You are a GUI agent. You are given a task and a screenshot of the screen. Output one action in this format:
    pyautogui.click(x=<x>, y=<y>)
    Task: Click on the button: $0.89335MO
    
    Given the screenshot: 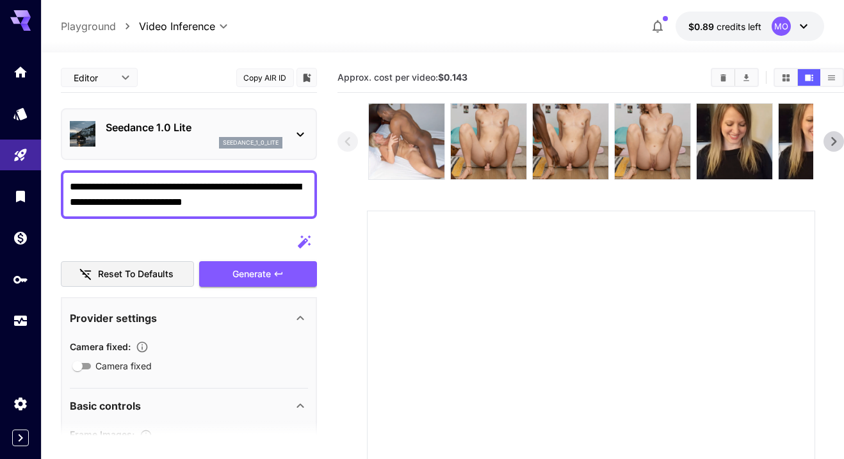 What is the action you would take?
    pyautogui.click(x=750, y=26)
    